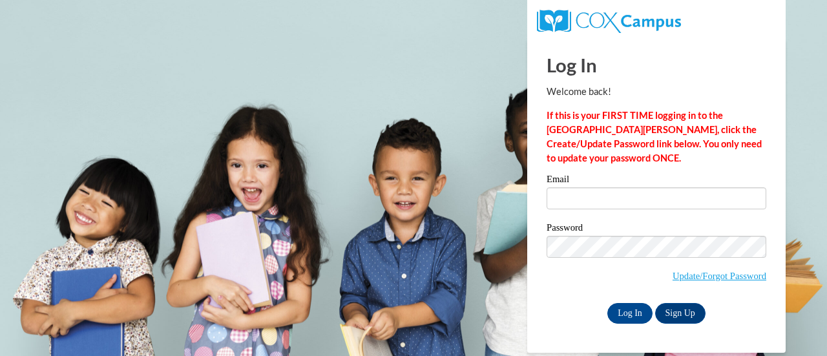 Image resolution: width=827 pixels, height=356 pixels. Describe the element at coordinates (657, 181) in the screenshot. I see `label: Email` at that location.